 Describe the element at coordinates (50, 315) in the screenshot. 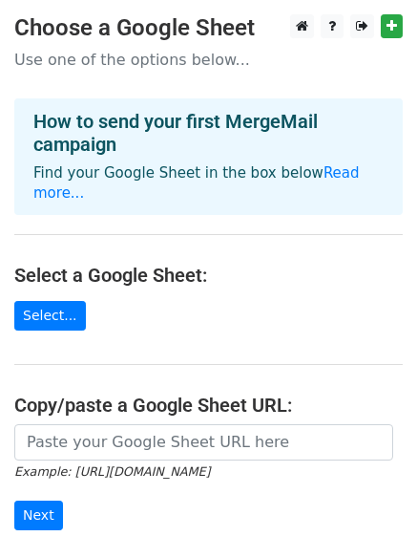

I see `a: Select...` at that location.